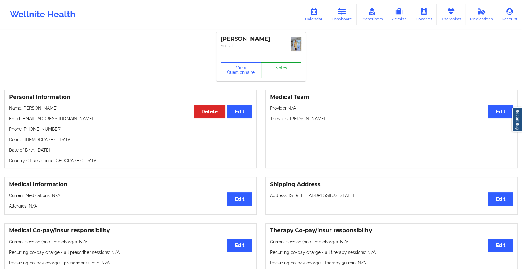  Describe the element at coordinates (130, 196) in the screenshot. I see `p: Current Medications: N/A` at that location.